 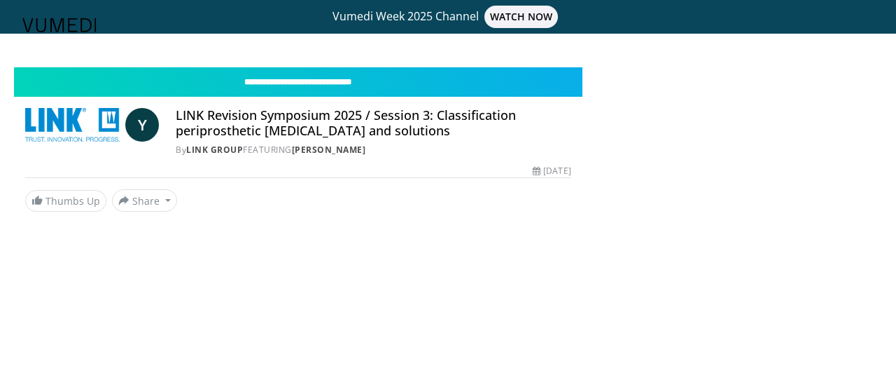 I want to click on div: By FEATURING, so click(x=373, y=150).